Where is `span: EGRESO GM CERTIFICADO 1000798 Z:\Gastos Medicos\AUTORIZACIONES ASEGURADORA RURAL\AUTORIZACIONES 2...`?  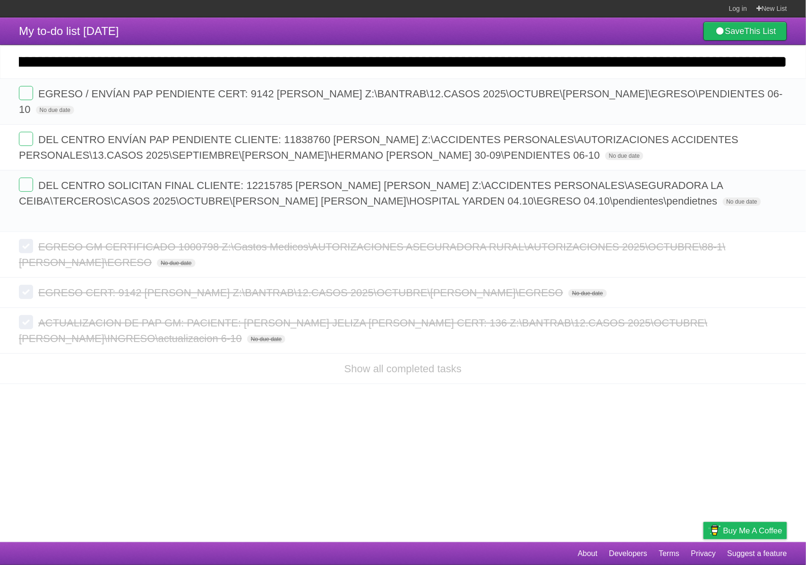
span: EGRESO GM CERTIFICADO 1000798 Z:\Gastos Medicos\AUTORIZACIONES ASEGURADORA RURAL\AUTORIZACIONES 2... is located at coordinates (372, 255).